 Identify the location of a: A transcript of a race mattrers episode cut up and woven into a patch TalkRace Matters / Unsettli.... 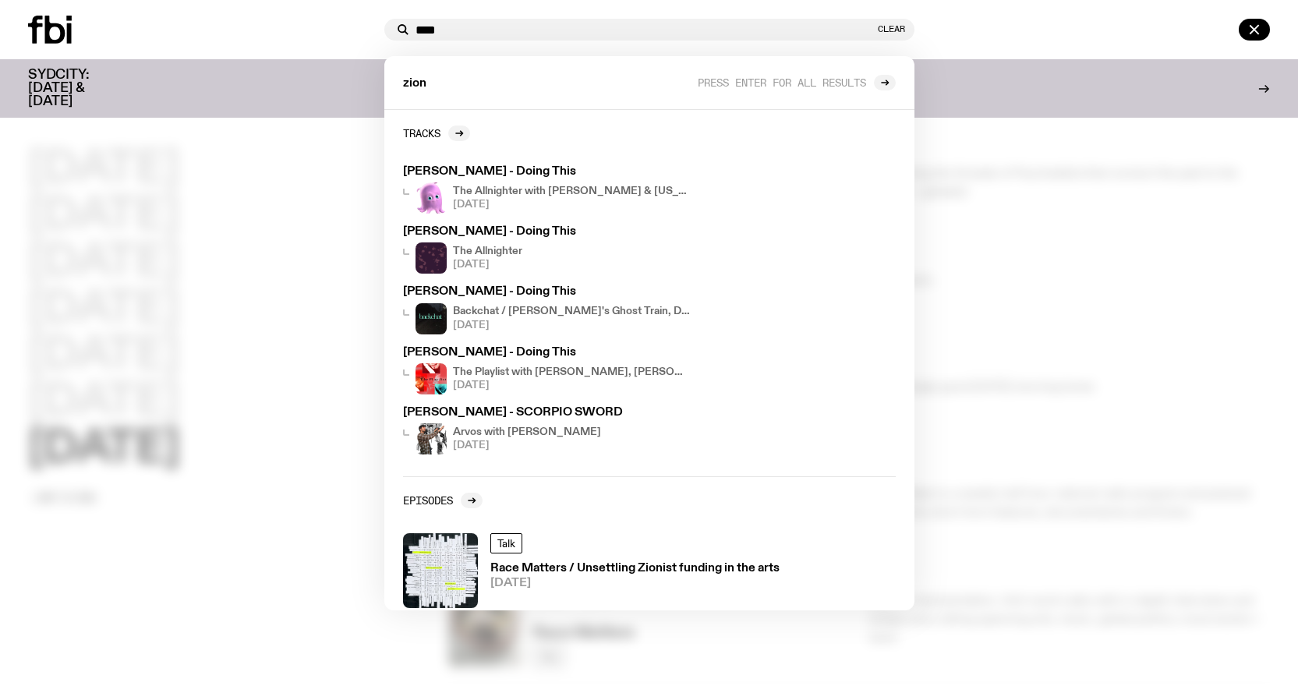
(649, 570).